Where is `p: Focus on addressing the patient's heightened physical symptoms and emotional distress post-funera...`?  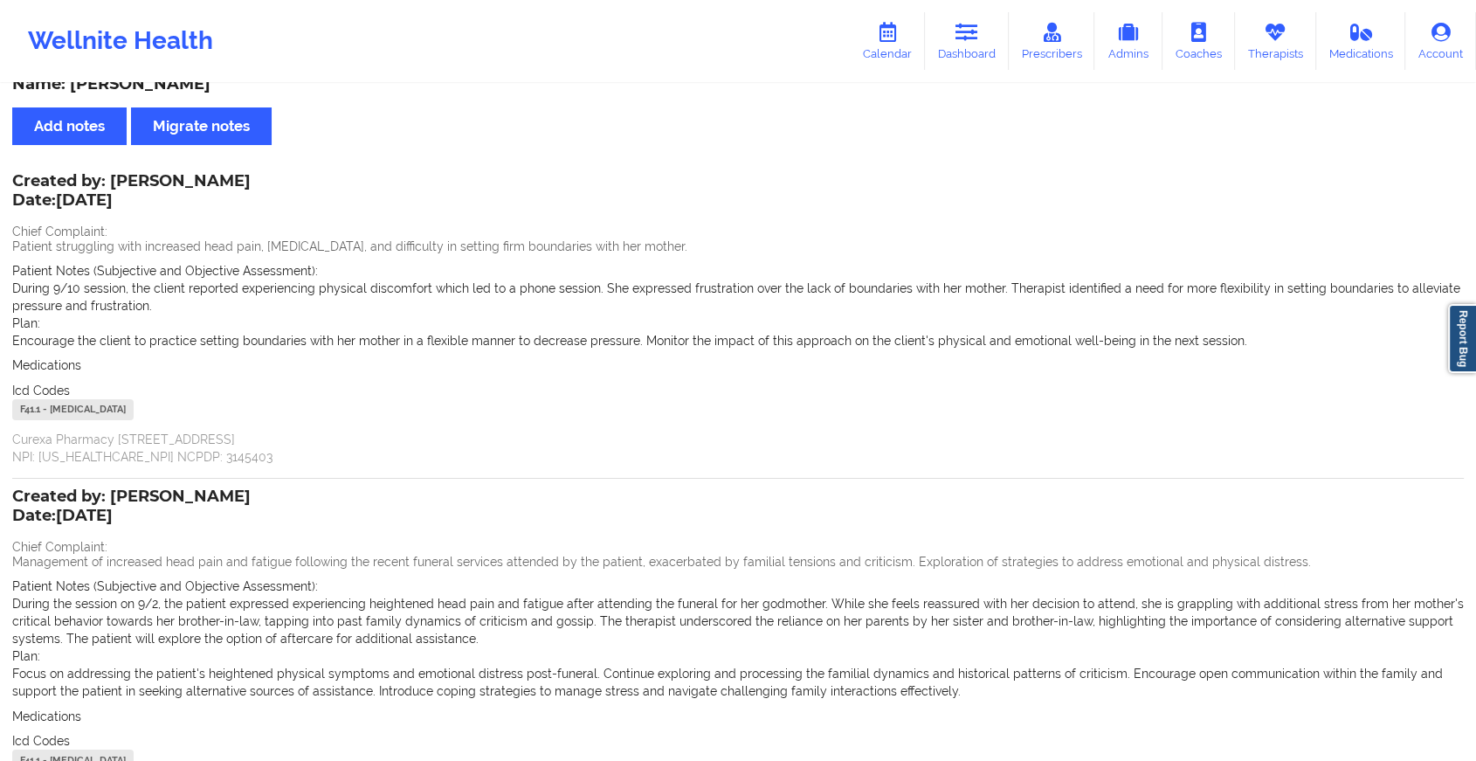 p: Focus on addressing the patient's heightened physical symptoms and emotional distress post-funera... is located at coordinates (738, 682).